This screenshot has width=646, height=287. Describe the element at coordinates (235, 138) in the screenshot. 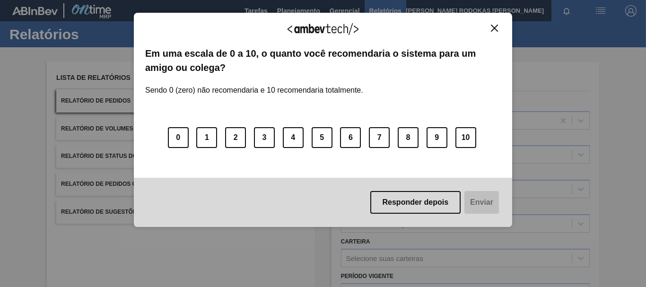

I see `button: 2` at that location.